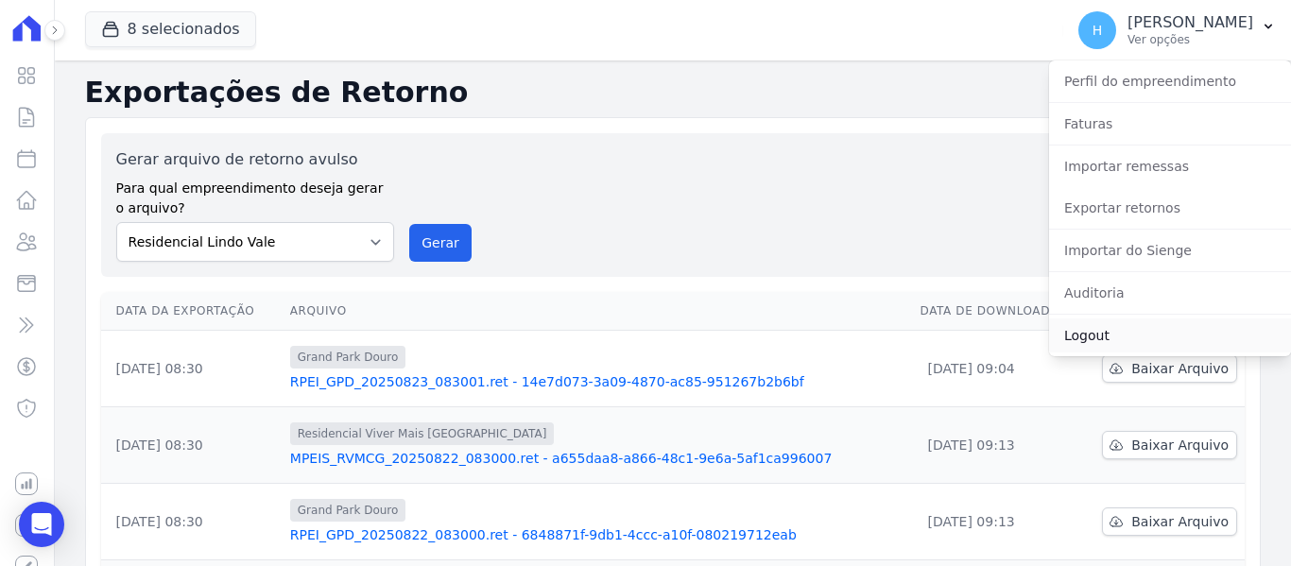  What do you see at coordinates (1170, 293) in the screenshot?
I see `a: Auditoria` at bounding box center [1170, 293].